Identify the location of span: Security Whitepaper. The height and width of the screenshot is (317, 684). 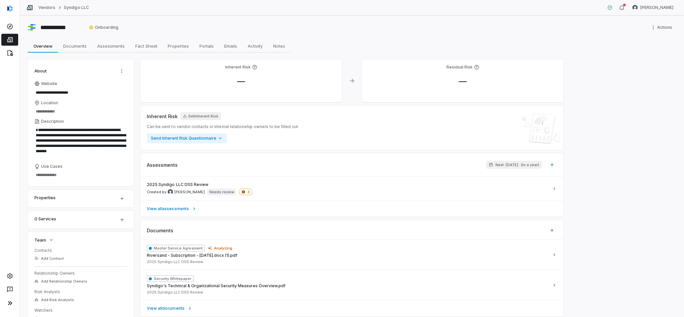
(170, 279).